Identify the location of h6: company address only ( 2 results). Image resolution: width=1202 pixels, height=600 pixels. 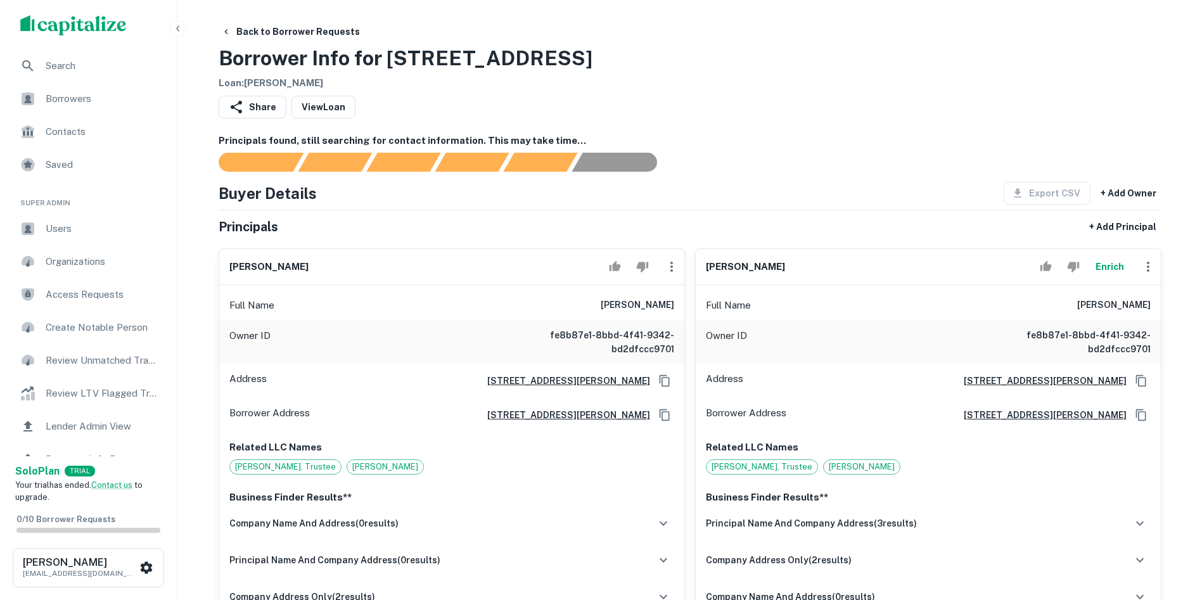
(779, 560).